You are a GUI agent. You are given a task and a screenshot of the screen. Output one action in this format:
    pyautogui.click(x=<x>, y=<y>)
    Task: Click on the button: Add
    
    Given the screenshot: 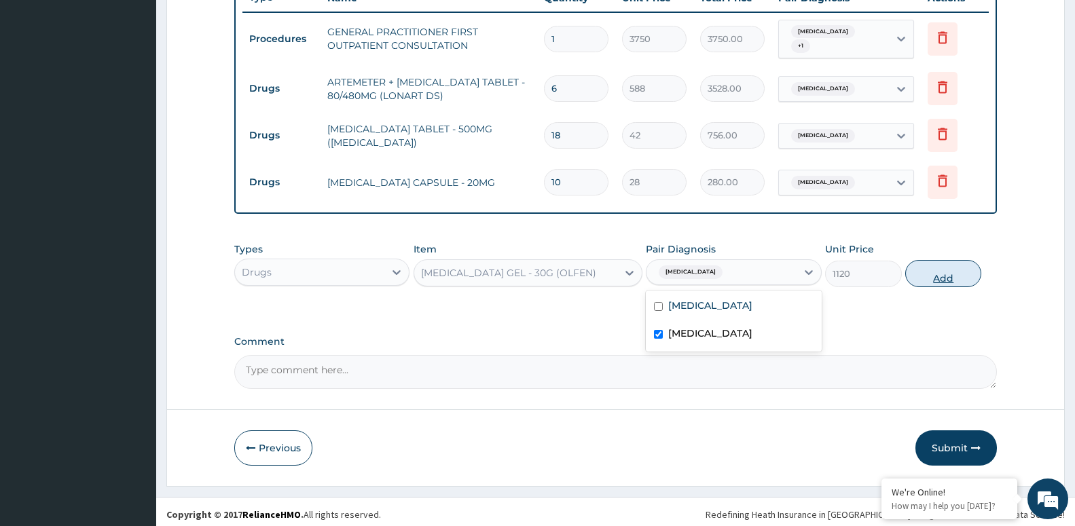 What is the action you would take?
    pyautogui.click(x=943, y=274)
    